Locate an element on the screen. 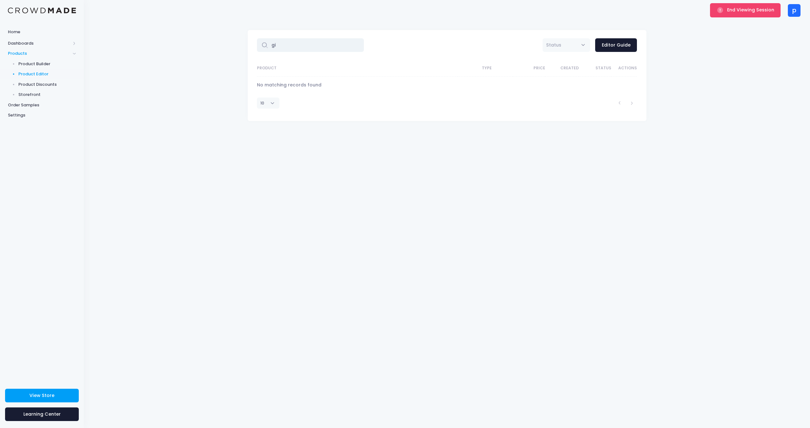  span: Home is located at coordinates (42, 32).